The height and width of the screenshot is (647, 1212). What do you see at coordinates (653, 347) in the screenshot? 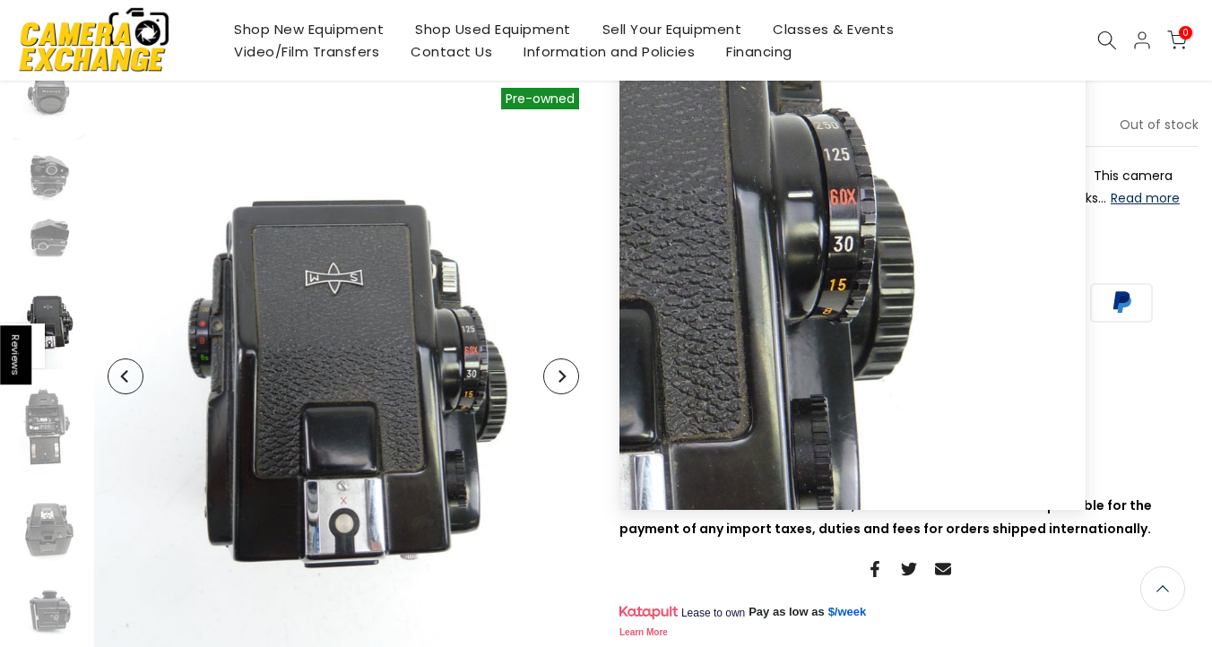
I see `img: shopify pay` at bounding box center [653, 347].